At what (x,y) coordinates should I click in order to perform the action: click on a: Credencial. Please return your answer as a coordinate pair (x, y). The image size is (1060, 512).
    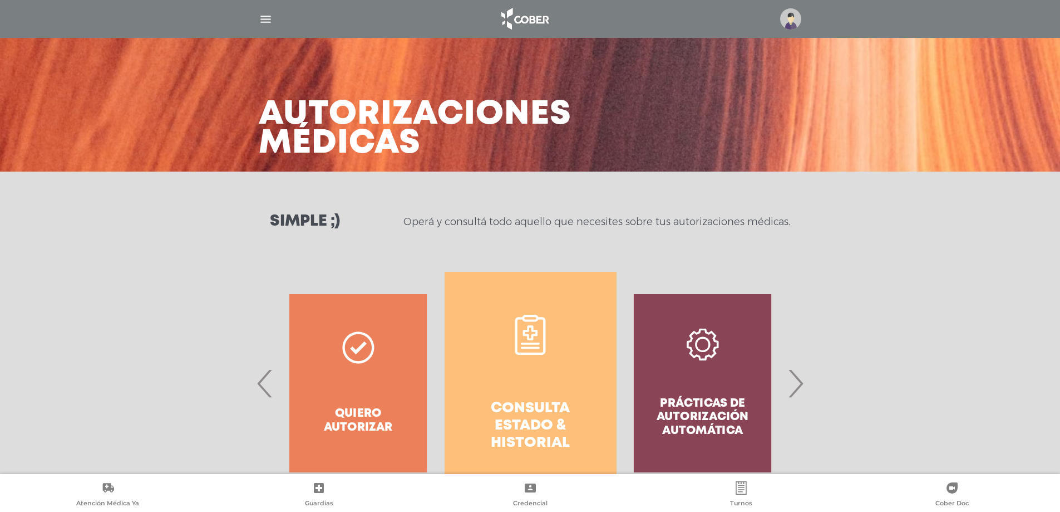
    Looking at the image, I should click on (530, 495).